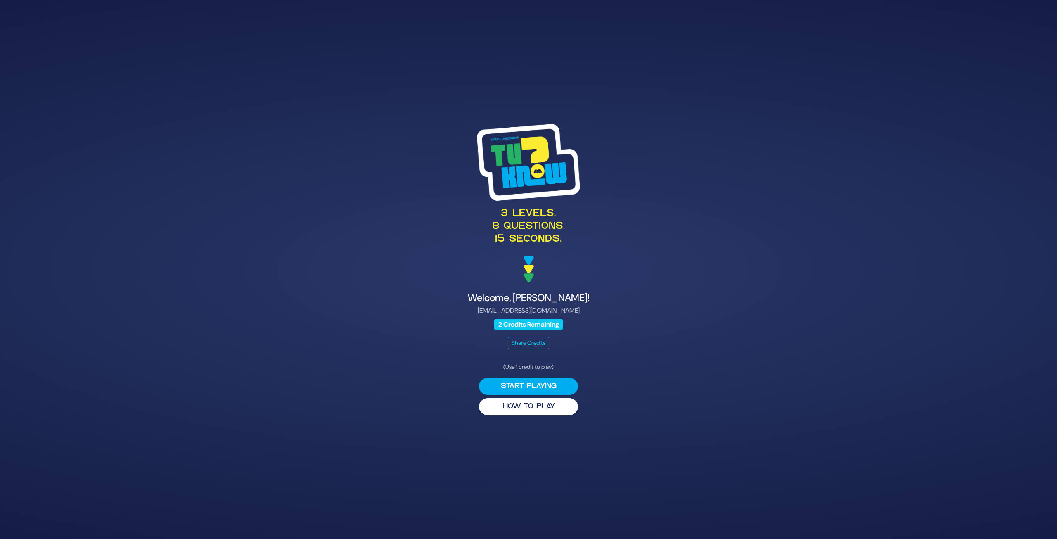 This screenshot has height=539, width=1057. I want to click on p: 3 levels. 8 questions. 15 seconds., so click(529, 227).